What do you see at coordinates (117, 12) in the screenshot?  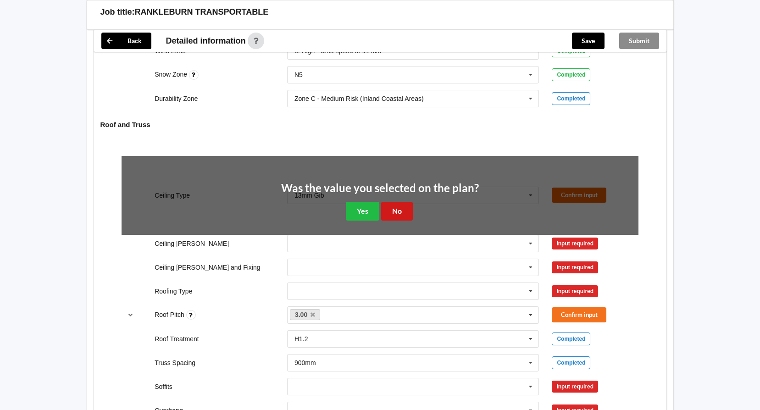 I see `h3: Job title:` at bounding box center [117, 12].